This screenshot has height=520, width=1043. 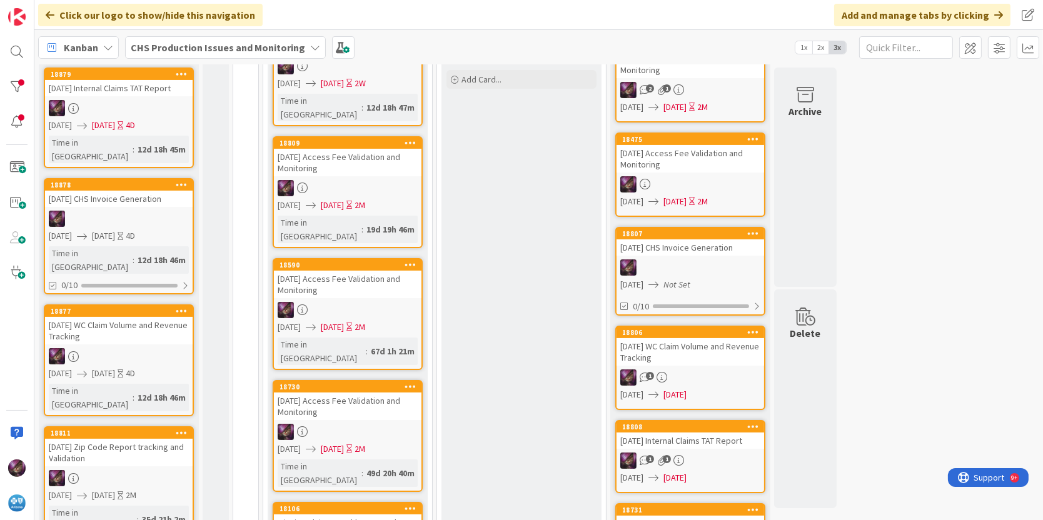 I want to click on div: 18808, so click(x=693, y=427).